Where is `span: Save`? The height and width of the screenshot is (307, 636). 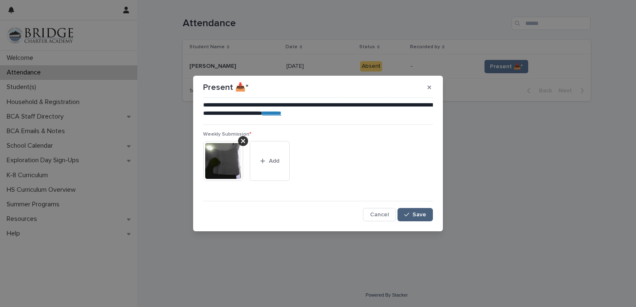
span: Save is located at coordinates (419, 215).